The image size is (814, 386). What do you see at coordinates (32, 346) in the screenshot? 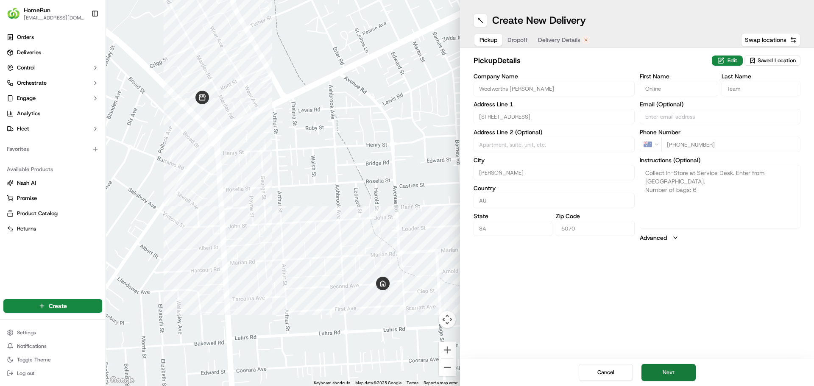
I see `span: Notifications` at bounding box center [32, 346].